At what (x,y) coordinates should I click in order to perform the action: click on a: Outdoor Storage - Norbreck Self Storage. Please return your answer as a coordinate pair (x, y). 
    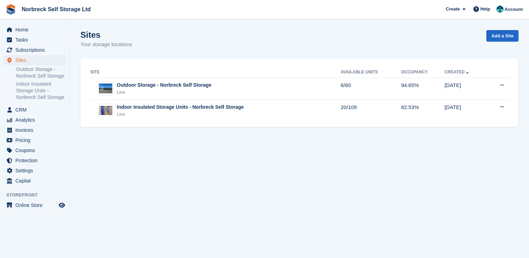
    Looking at the image, I should click on (41, 73).